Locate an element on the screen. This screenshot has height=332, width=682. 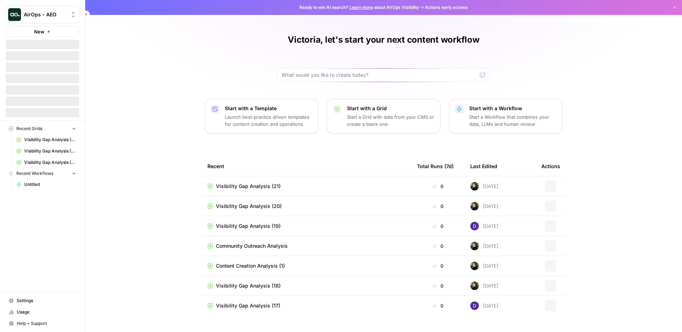
img: AirOps - AEO Logo is located at coordinates (15, 15).